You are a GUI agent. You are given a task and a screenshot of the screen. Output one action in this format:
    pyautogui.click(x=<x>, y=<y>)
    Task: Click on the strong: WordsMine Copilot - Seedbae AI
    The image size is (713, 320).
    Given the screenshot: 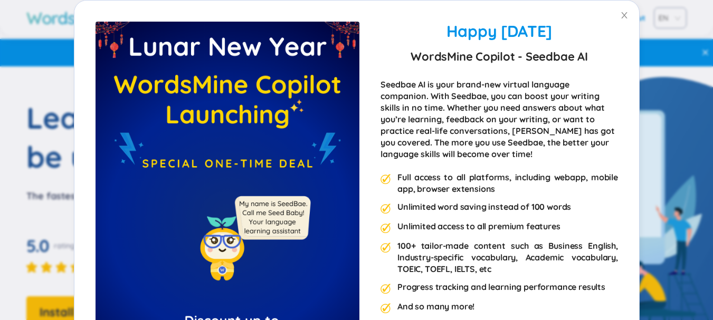 What is the action you would take?
    pyautogui.click(x=499, y=56)
    